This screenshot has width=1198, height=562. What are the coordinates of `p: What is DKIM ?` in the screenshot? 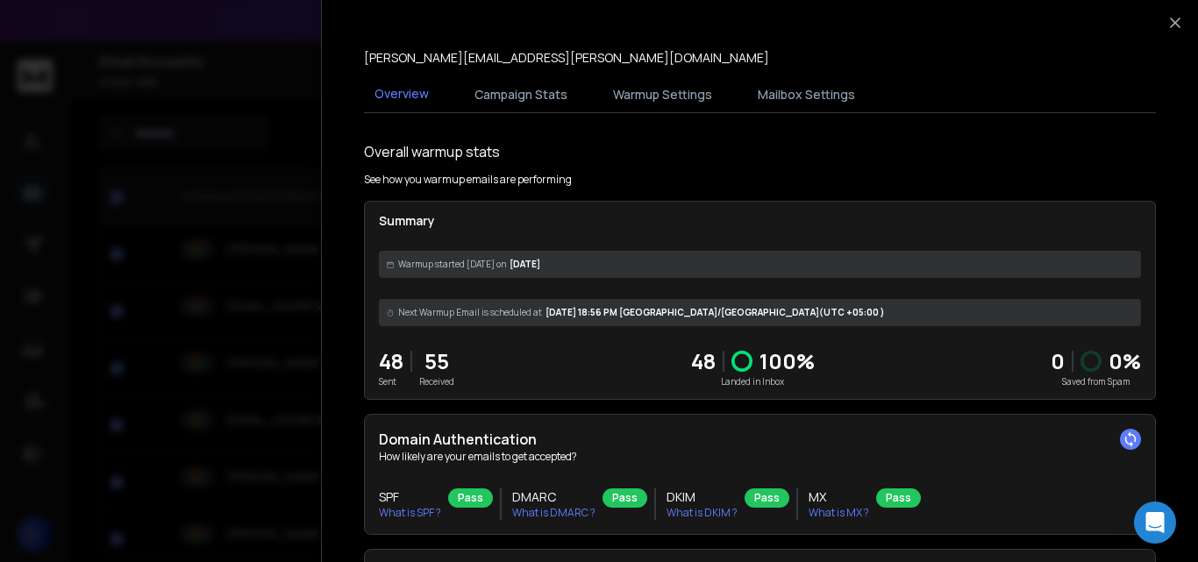 It's located at (702, 513).